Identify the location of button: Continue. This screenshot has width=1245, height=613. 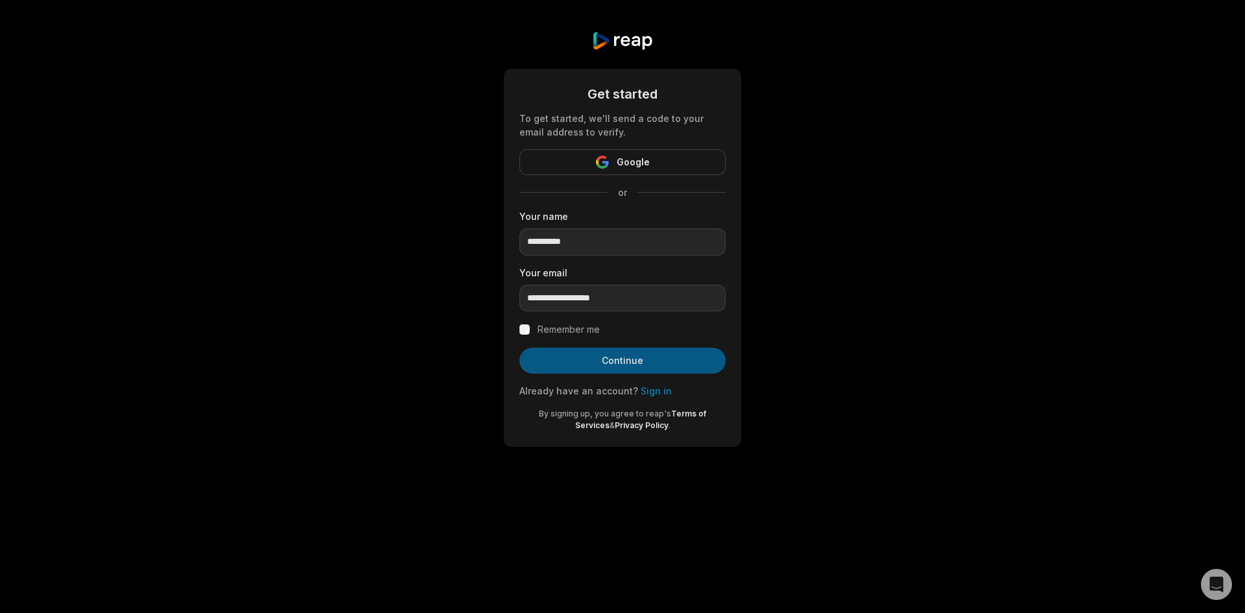
(622, 360).